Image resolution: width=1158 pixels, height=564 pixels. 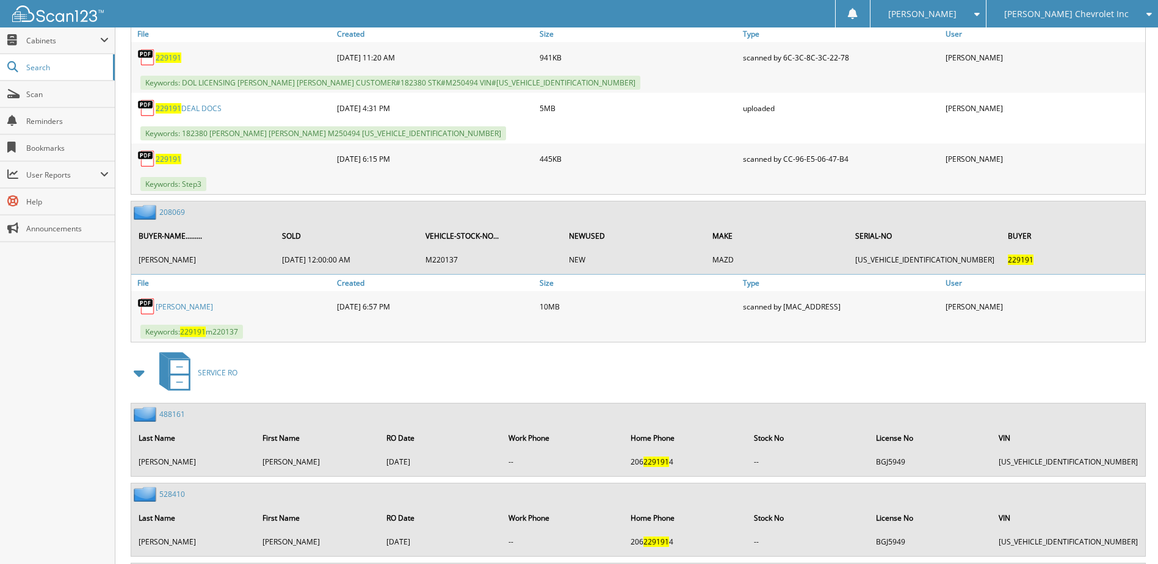 I want to click on span: SERVICE RO, so click(x=217, y=372).